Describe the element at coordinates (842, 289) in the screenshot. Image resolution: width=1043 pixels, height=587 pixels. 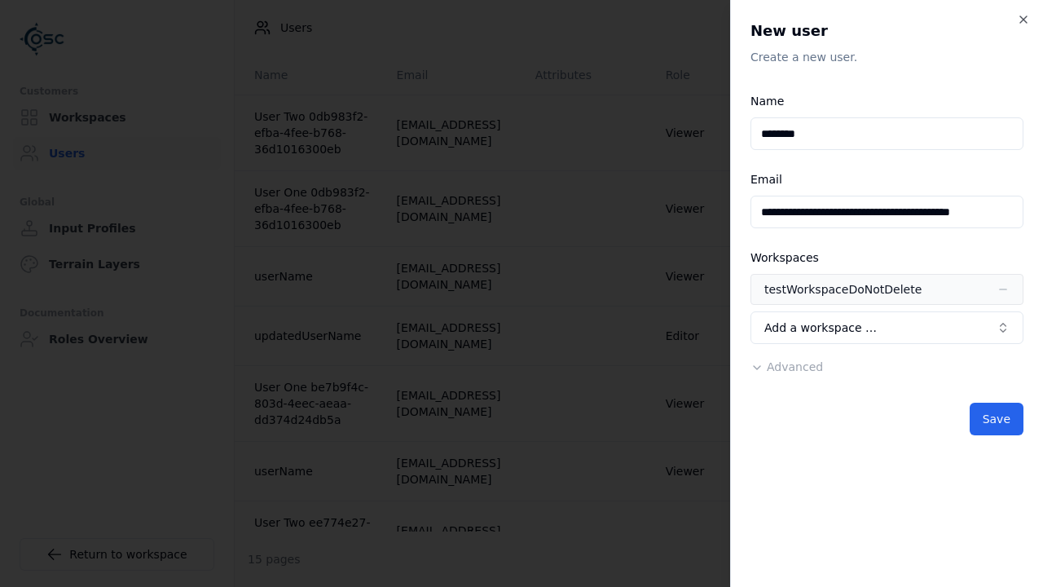
I see `div: testWorkspaceDoNotDelete` at that location.